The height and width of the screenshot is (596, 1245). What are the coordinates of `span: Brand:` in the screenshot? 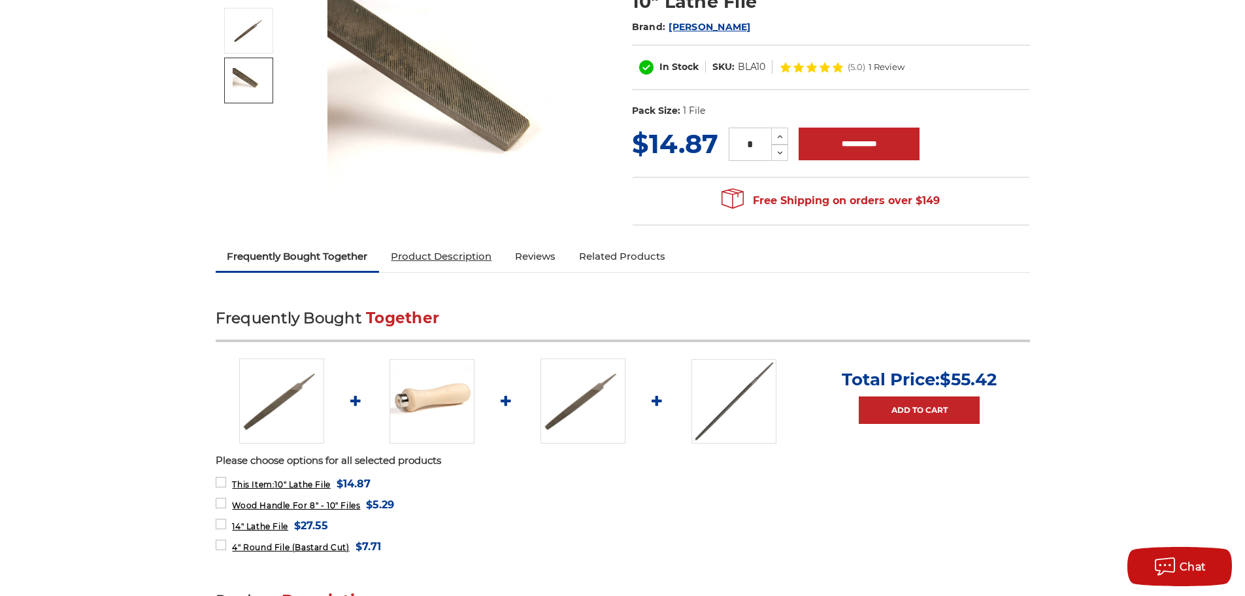 It's located at (649, 27).